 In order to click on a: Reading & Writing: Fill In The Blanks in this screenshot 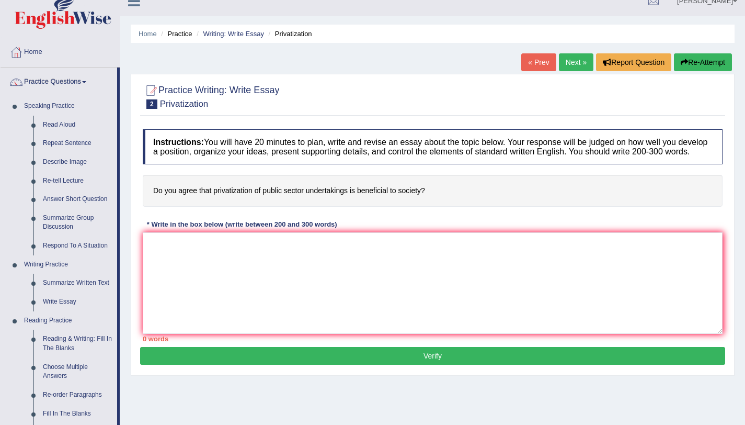, I will do `click(77, 343)`.